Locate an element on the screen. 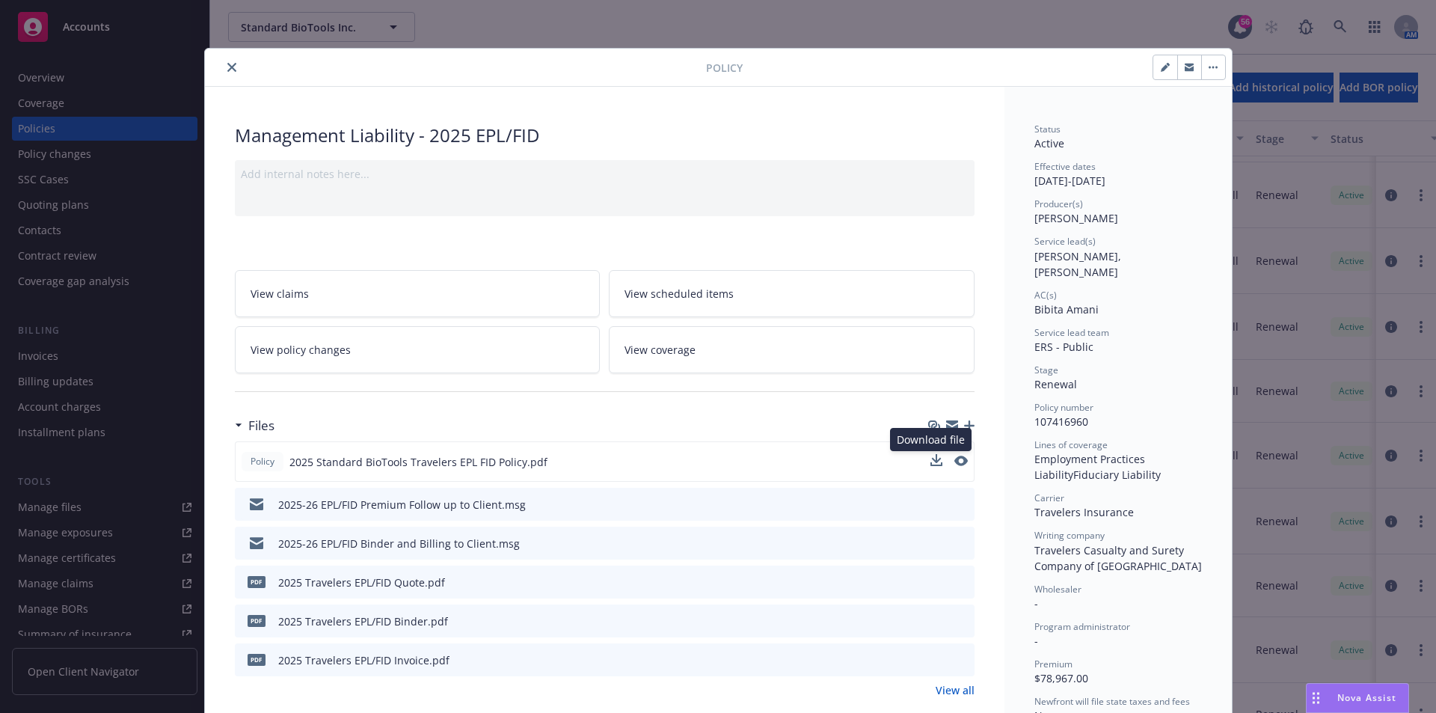 The width and height of the screenshot is (1436, 713). span: Stage is located at coordinates (1046, 370).